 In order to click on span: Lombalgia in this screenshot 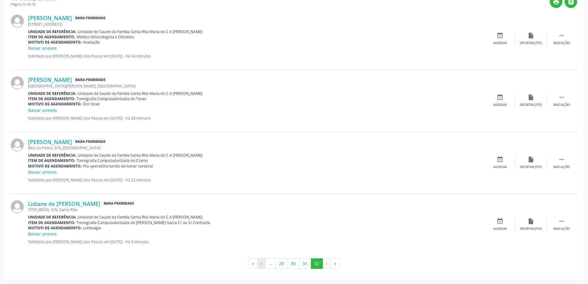, I will do `click(92, 228)`.